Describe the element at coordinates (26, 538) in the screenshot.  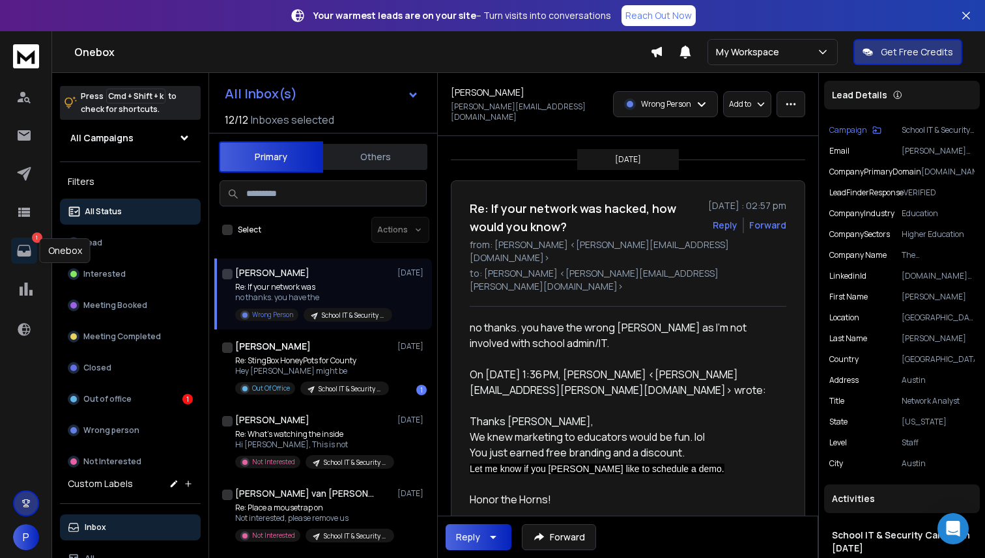
I see `span: P` at that location.